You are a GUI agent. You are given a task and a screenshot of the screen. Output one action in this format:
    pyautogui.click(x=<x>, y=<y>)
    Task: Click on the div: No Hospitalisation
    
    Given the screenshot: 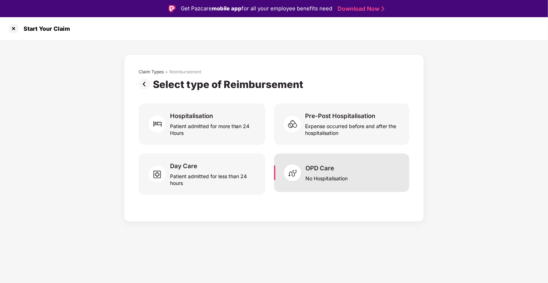 What is the action you would take?
    pyautogui.click(x=327, y=177)
    